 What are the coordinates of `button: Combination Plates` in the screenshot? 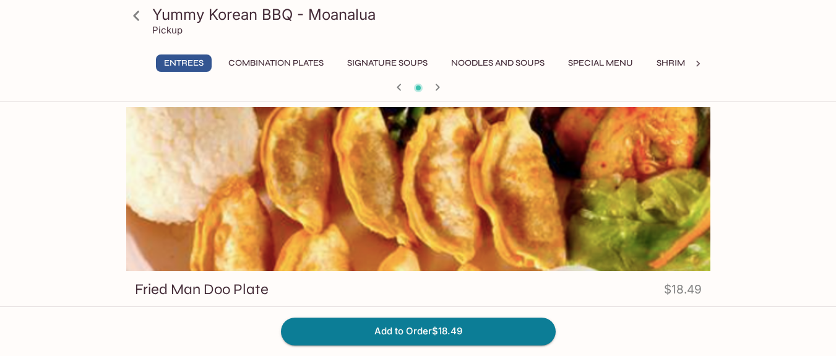 It's located at (276, 63).